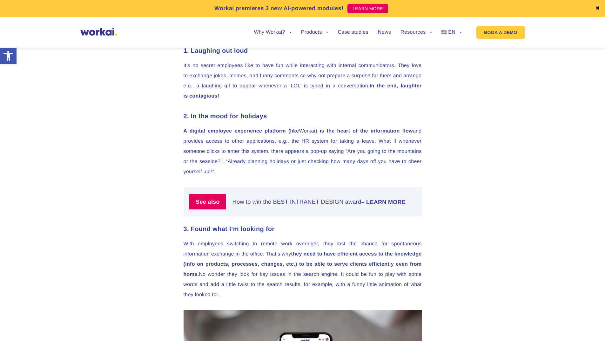 The width and height of the screenshot is (605, 341). I want to click on strong: 3. Found what I’m looking for, so click(229, 229).